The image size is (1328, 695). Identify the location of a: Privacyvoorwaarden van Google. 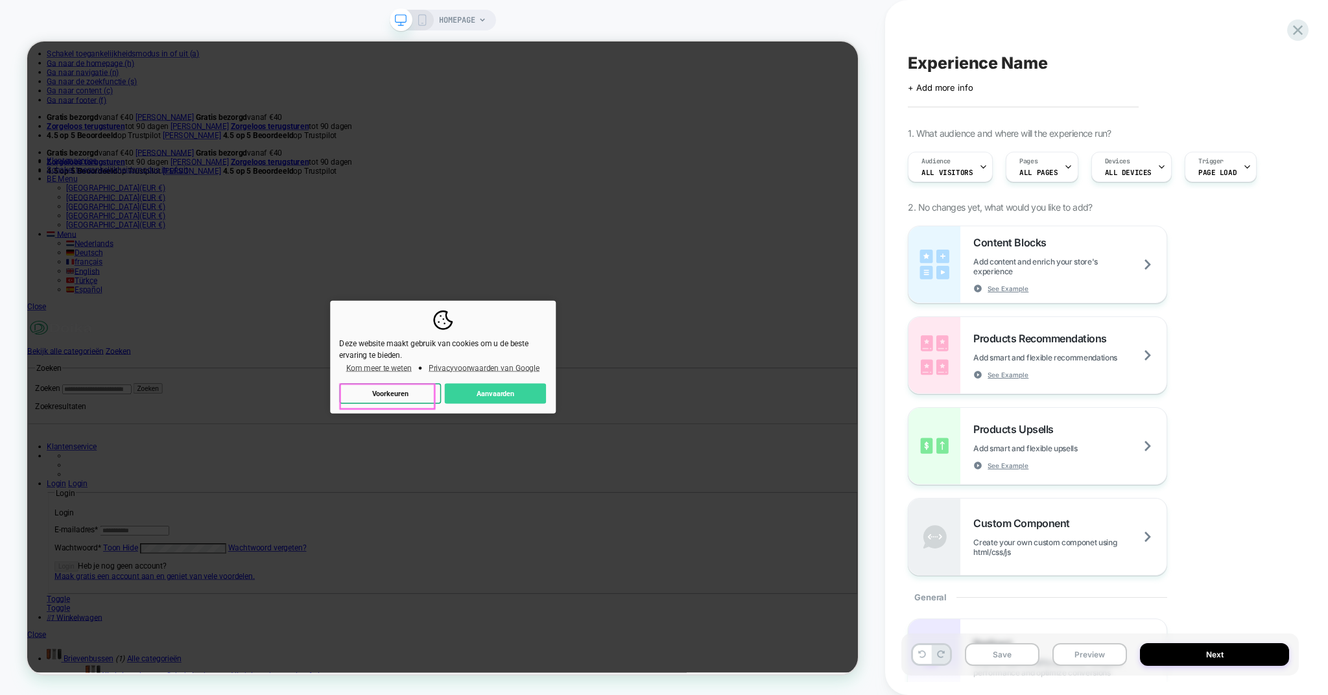
(609, 436).